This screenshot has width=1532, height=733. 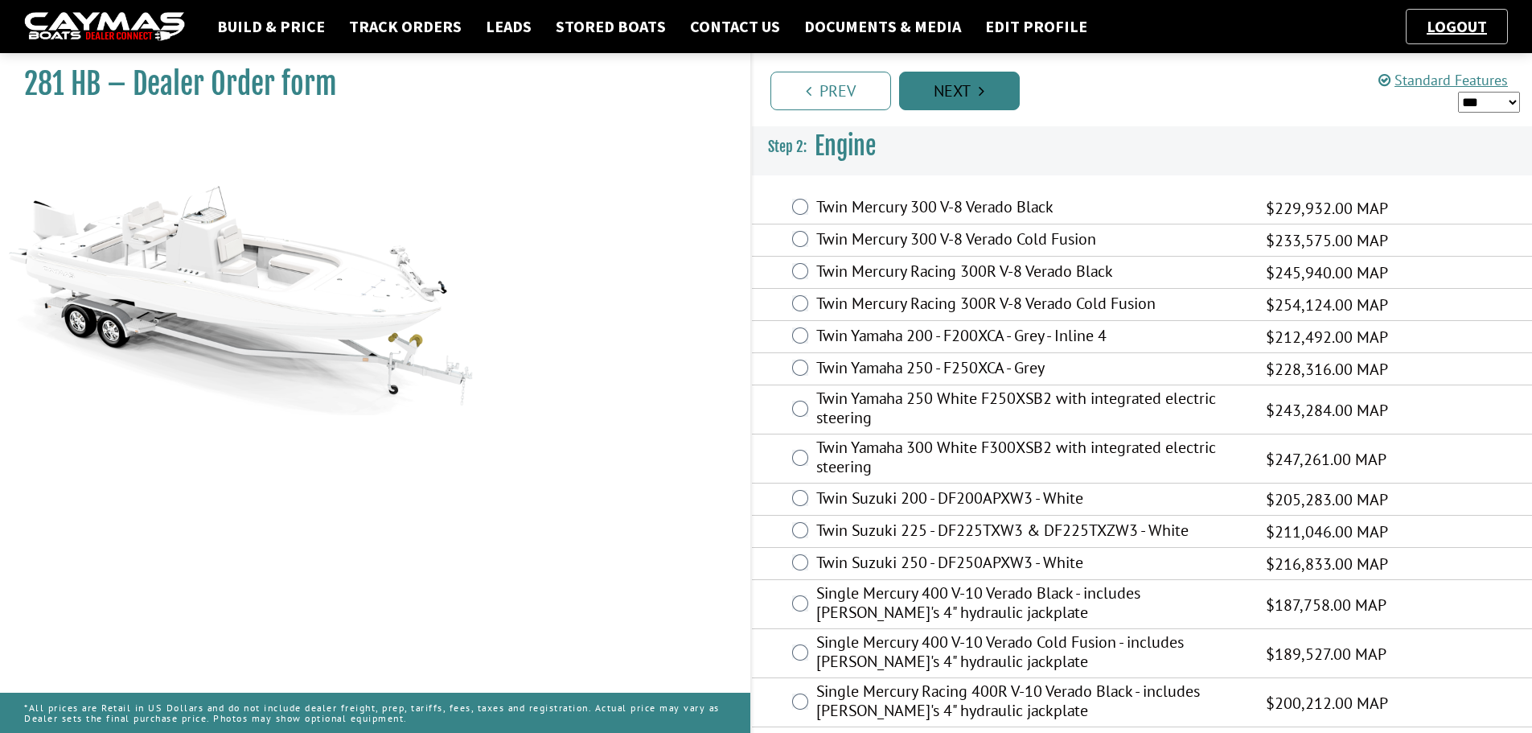 I want to click on label: Twin Mercury 300 V-8 Verado Cold Fusion, so click(x=1031, y=241).